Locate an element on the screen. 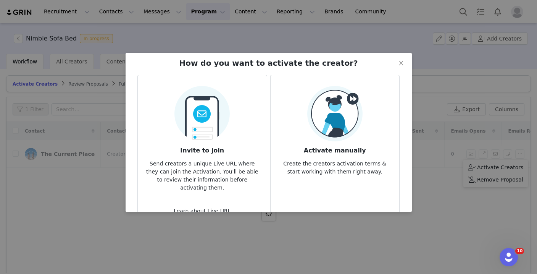 The height and width of the screenshot is (274, 537). a: Learn about Live URL is located at coordinates (202, 211).